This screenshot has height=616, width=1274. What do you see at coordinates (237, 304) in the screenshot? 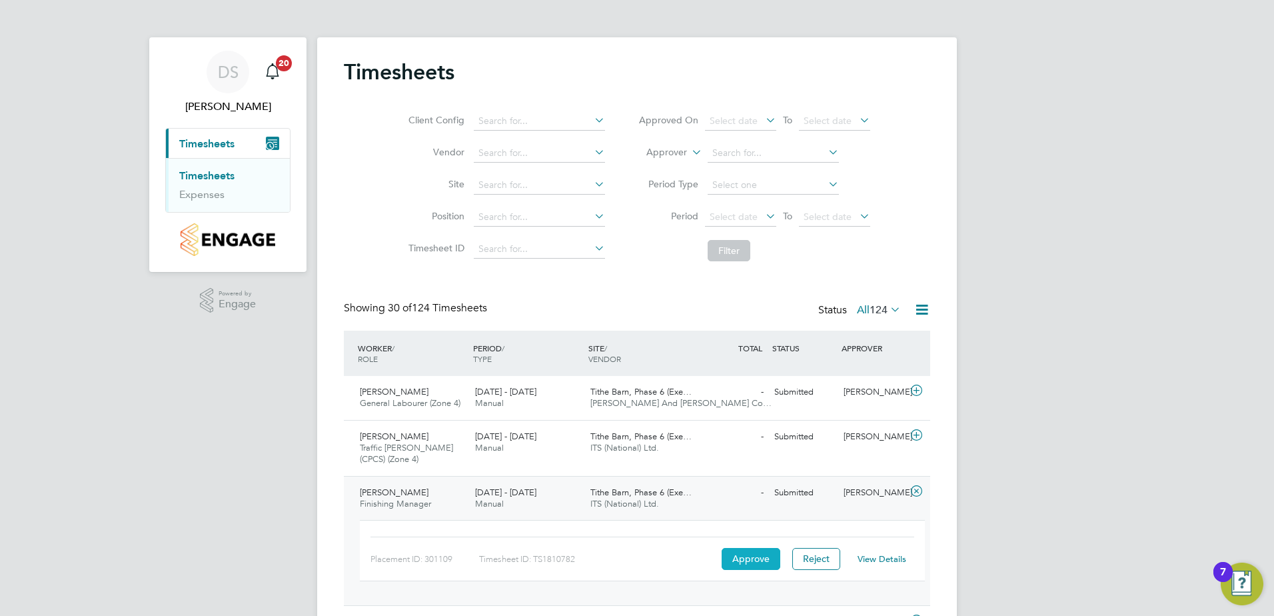
I see `span: Engage` at bounding box center [237, 304].